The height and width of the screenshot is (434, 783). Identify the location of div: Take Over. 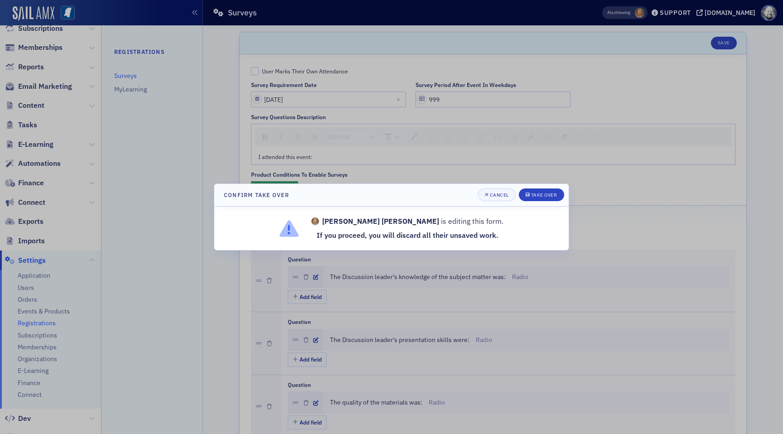
(544, 195).